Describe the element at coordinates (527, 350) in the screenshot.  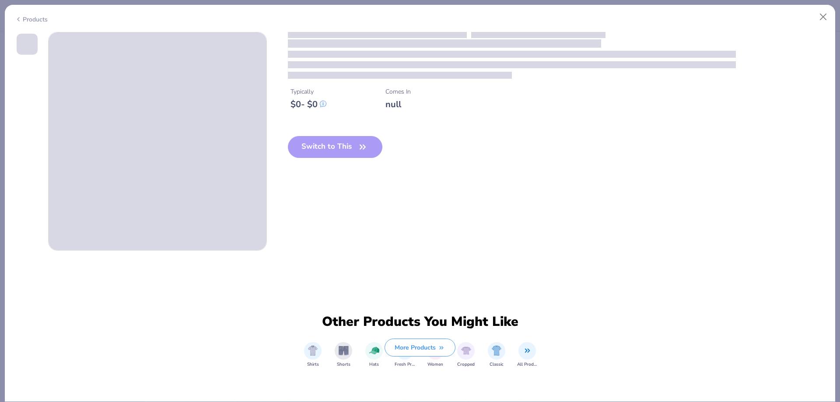
I see `img: All Products Image` at that location.